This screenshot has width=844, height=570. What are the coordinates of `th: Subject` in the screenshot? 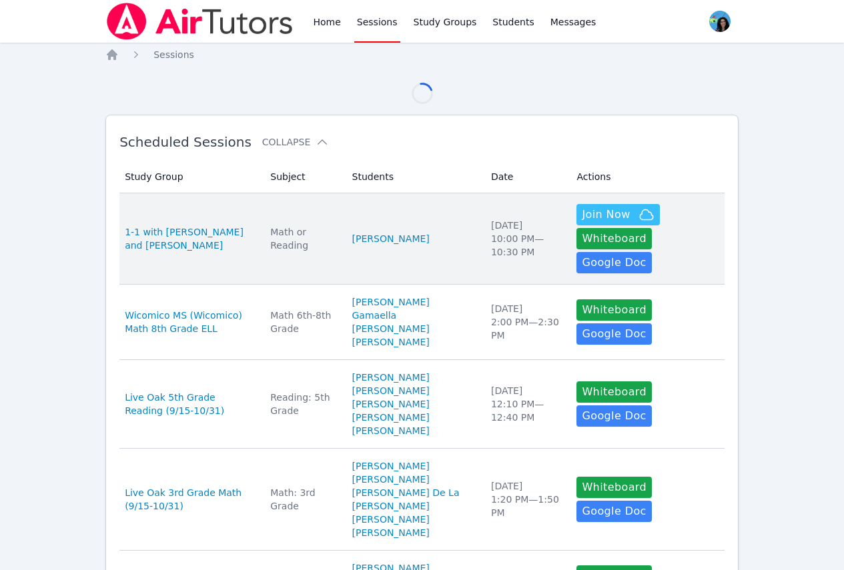 It's located at (303, 177).